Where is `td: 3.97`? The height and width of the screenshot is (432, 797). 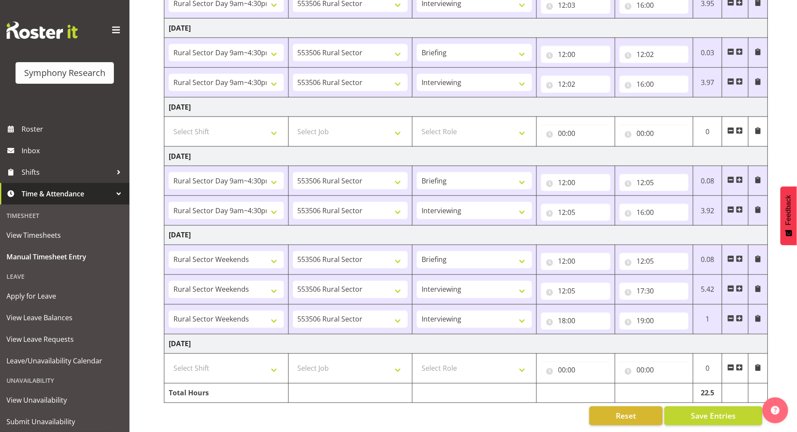
td: 3.97 is located at coordinates (708, 82).